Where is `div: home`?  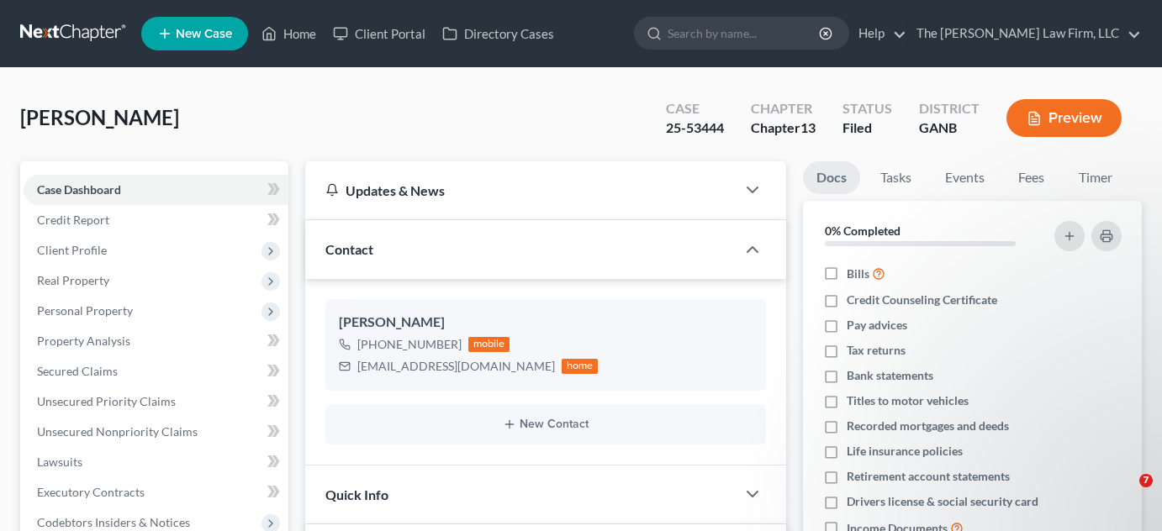
div: home is located at coordinates (580, 367).